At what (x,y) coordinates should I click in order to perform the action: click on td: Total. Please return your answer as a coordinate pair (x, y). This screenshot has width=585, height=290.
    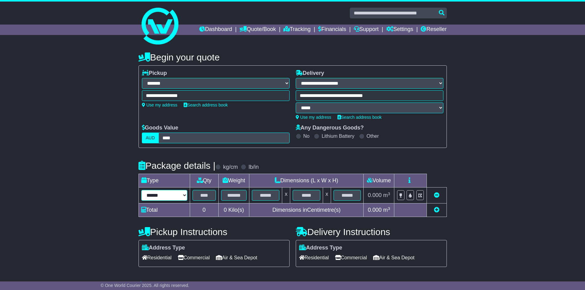
    Looking at the image, I should click on (164, 210).